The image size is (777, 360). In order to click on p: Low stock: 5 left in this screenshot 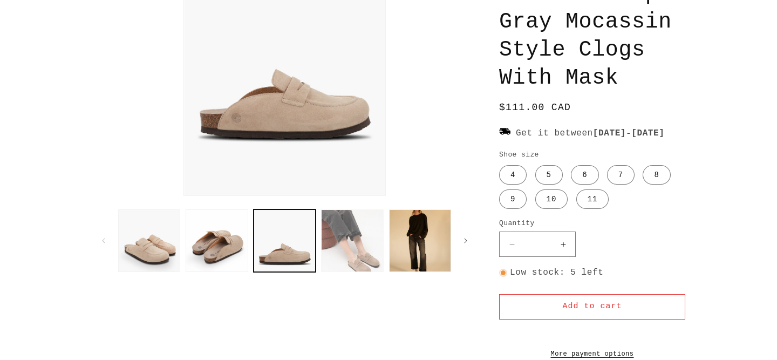, I will do `click(592, 273)`.